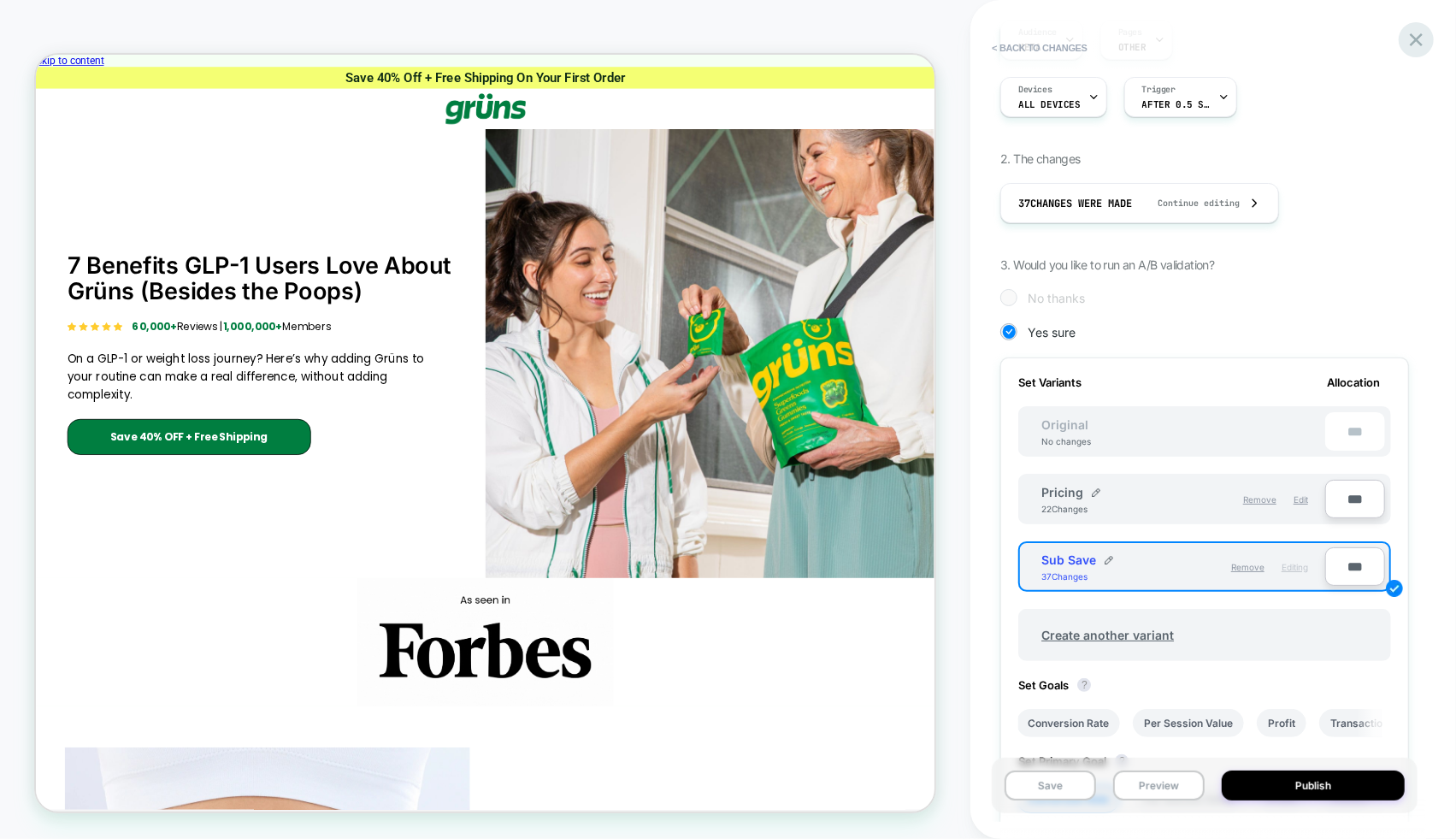 This screenshot has height=839, width=1456. Describe the element at coordinates (1056, 298) in the screenshot. I see `span: No thanks` at that location.